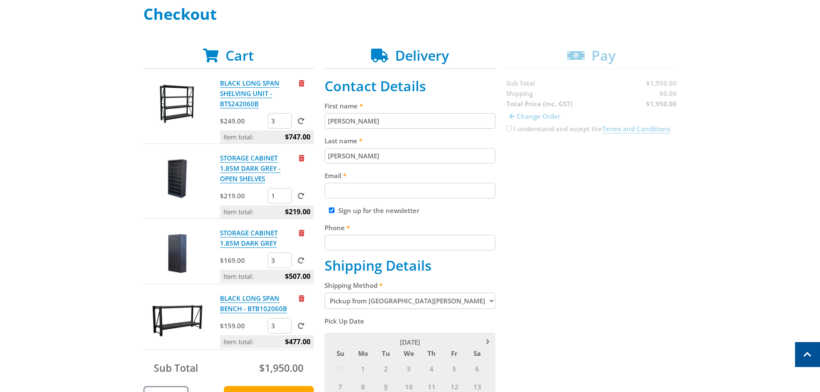 Image resolution: width=820 pixels, height=392 pixels. Describe the element at coordinates (249, 238) in the screenshot. I see `a: STORAGE CABINET 1.85M DARK GREY` at that location.